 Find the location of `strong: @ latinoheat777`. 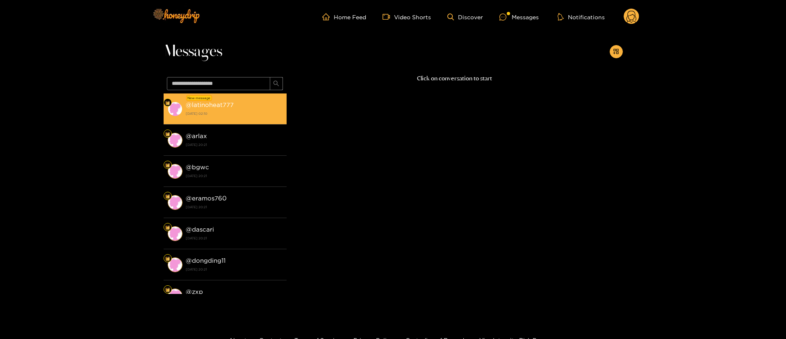

strong: @ latinoheat777 is located at coordinates (210, 105).